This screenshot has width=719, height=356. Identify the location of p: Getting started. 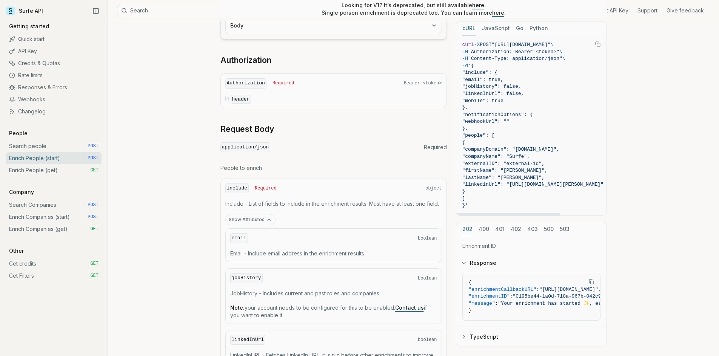
(29, 26).